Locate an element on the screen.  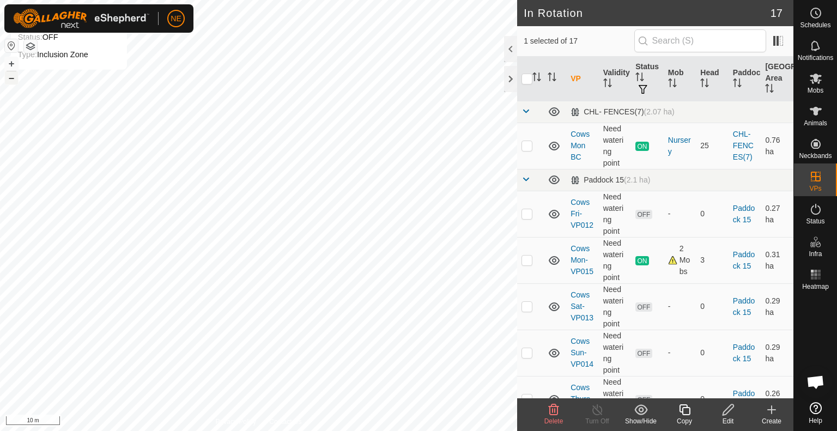
a: Cows Mon BC is located at coordinates (580, 145).